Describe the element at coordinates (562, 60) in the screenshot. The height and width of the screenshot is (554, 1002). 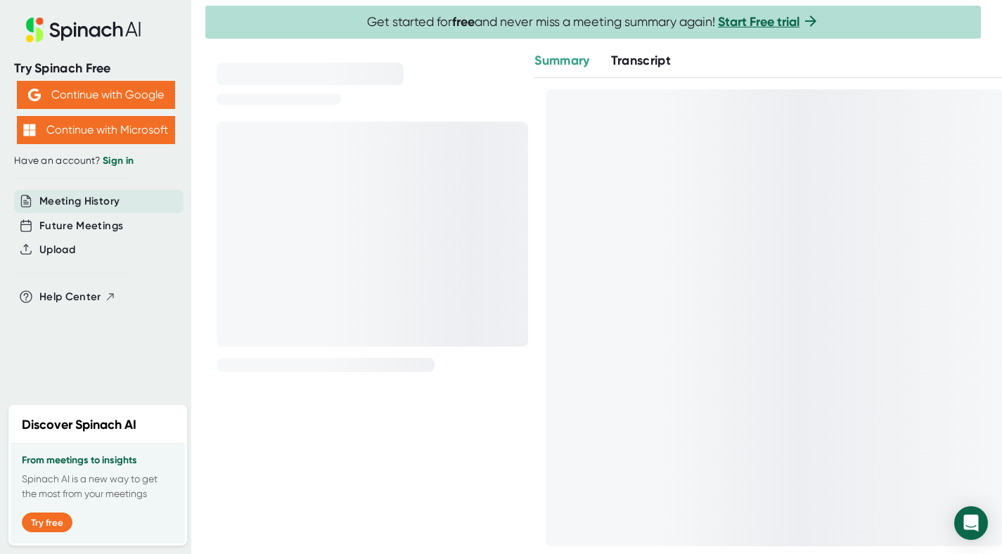
I see `button: Summary` at that location.